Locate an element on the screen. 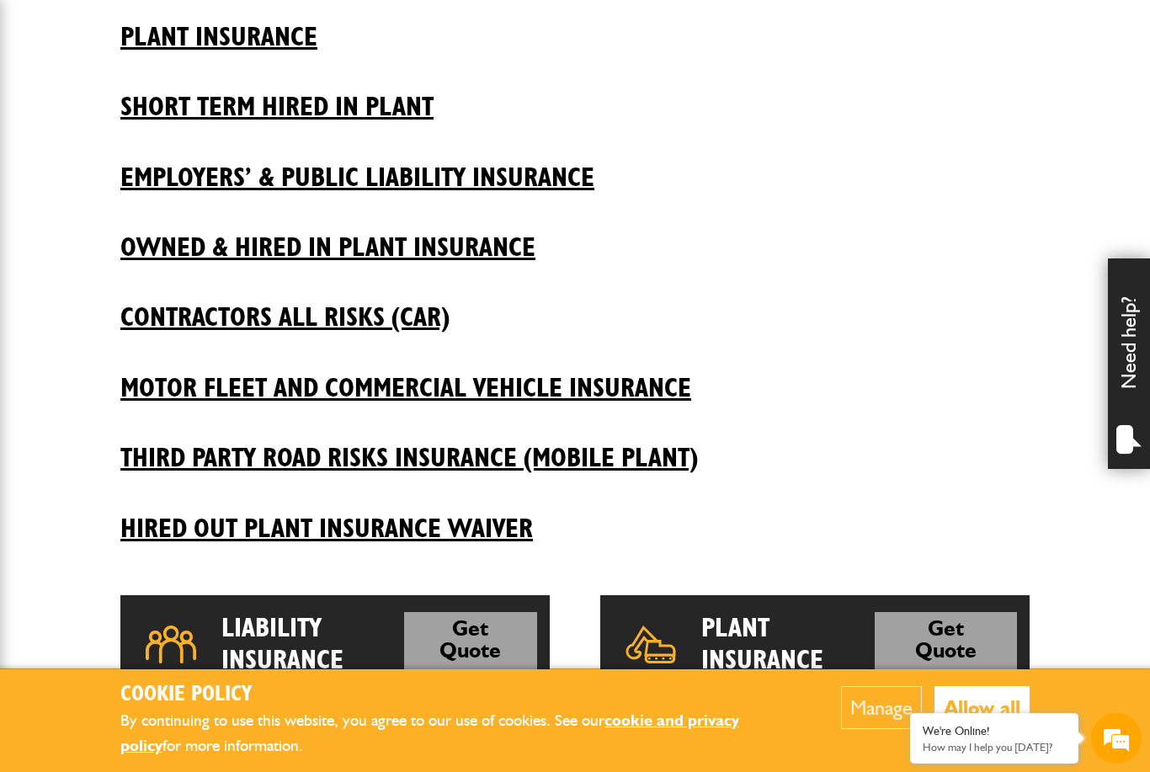  div: We're Online! is located at coordinates (994, 731).